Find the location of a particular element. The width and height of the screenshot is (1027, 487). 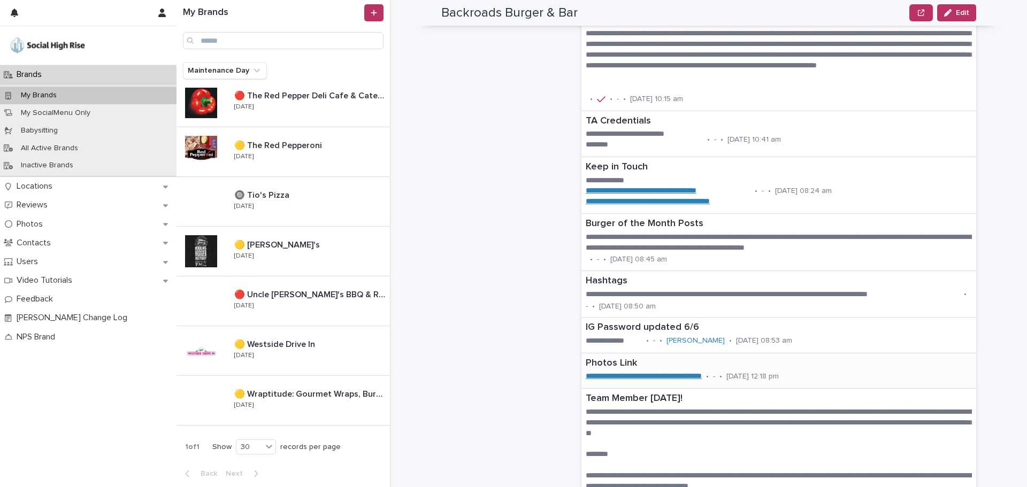

p: NPS Brand is located at coordinates (38, 337).